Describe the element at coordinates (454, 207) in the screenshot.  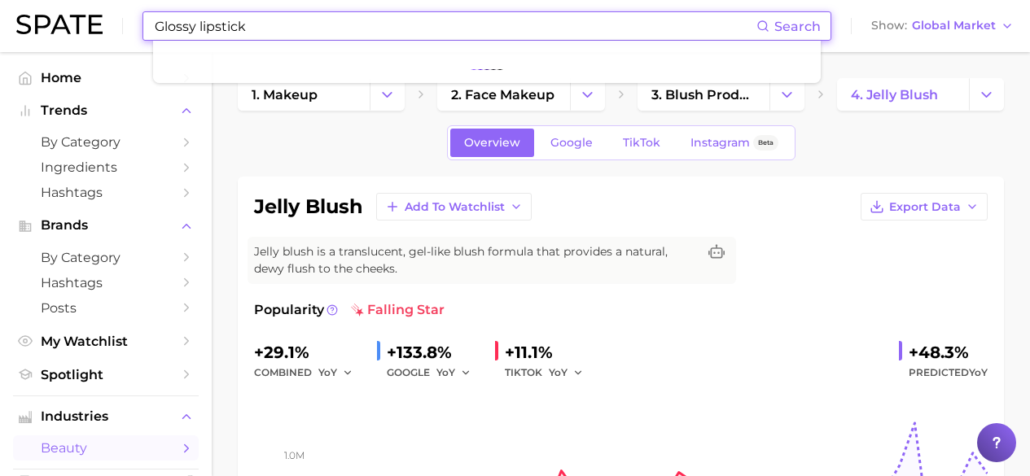
I see `span: Add to Watchlist` at that location.